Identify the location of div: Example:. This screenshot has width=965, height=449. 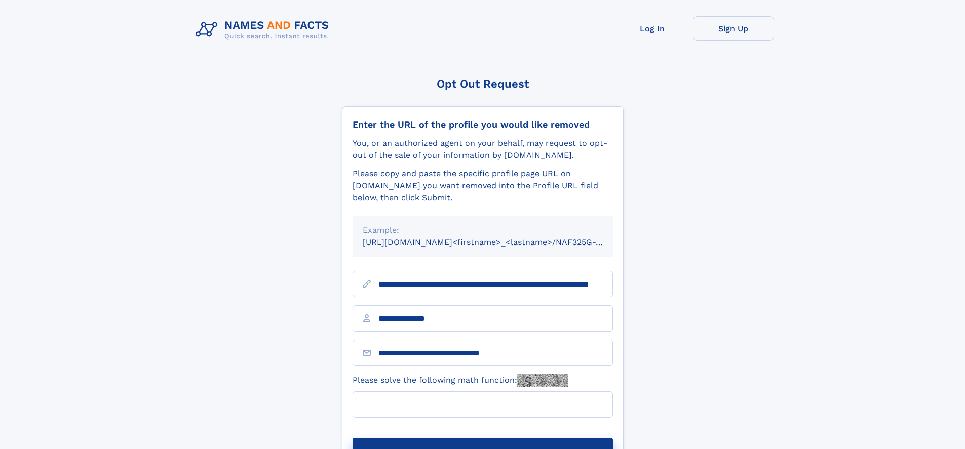
(483, 230).